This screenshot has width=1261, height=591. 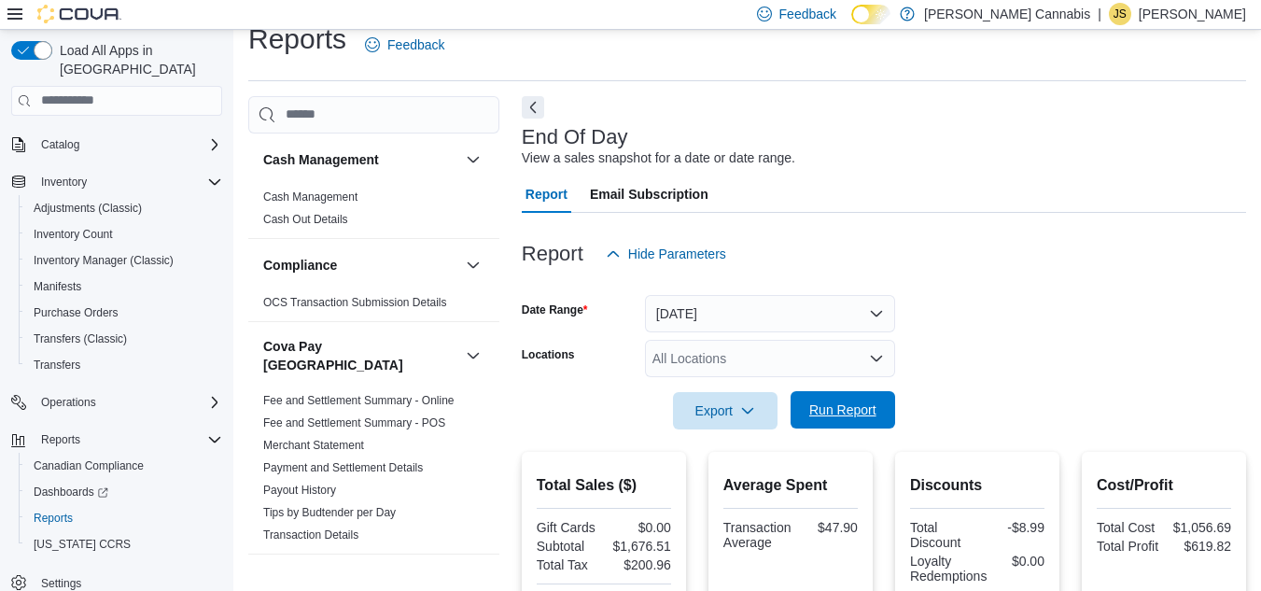 I want to click on div: View a sales snapshot for a date or date range., so click(x=658, y=158).